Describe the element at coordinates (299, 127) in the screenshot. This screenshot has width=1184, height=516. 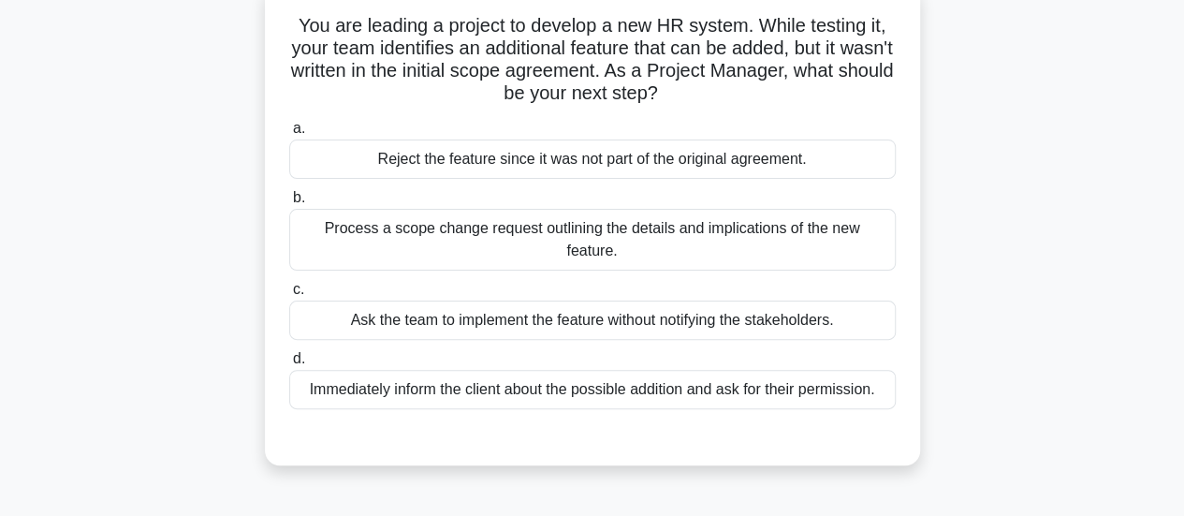
I see `span: a.` at that location.